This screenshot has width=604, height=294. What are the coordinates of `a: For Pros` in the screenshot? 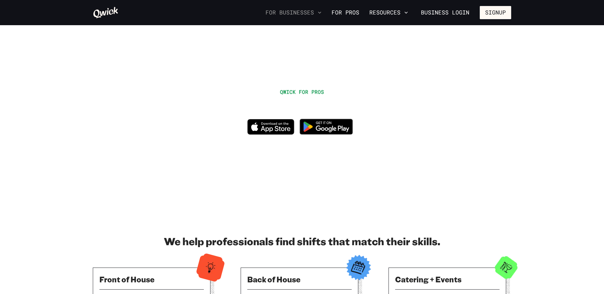 It's located at (345, 13).